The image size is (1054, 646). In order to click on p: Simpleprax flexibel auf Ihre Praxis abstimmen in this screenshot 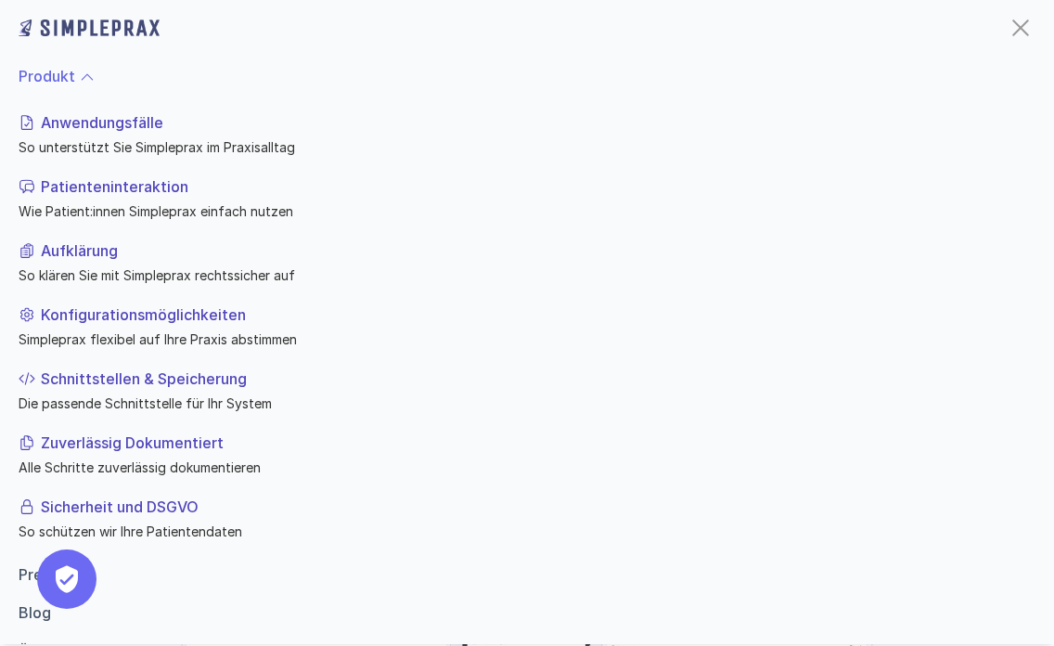, I will do `click(523, 339)`.